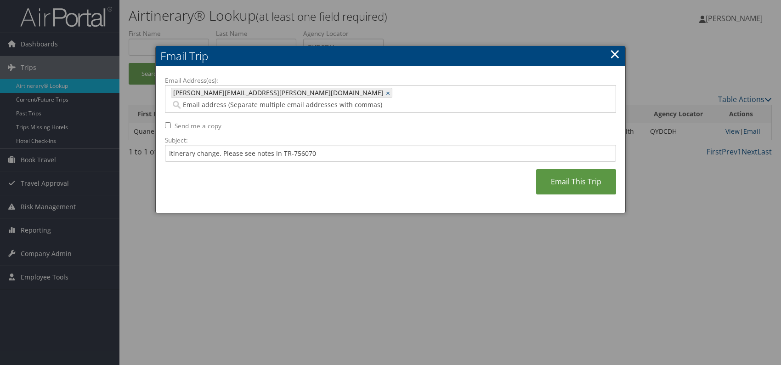  What do you see at coordinates (576, 182) in the screenshot?
I see `a: Email This Trip` at bounding box center [576, 182].